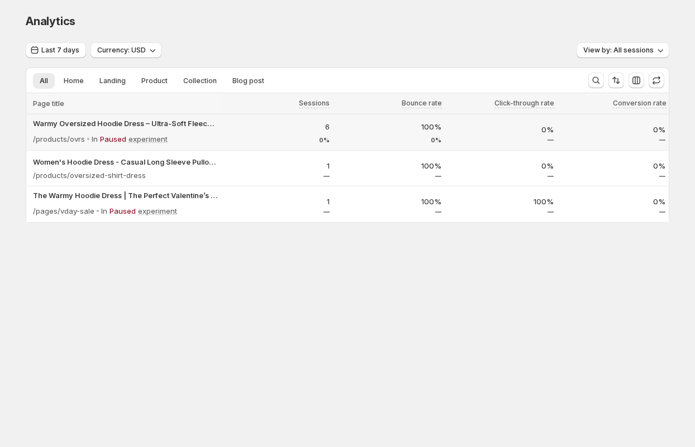 This screenshot has width=695, height=447. What do you see at coordinates (248, 81) in the screenshot?
I see `span: Blog post` at bounding box center [248, 81].